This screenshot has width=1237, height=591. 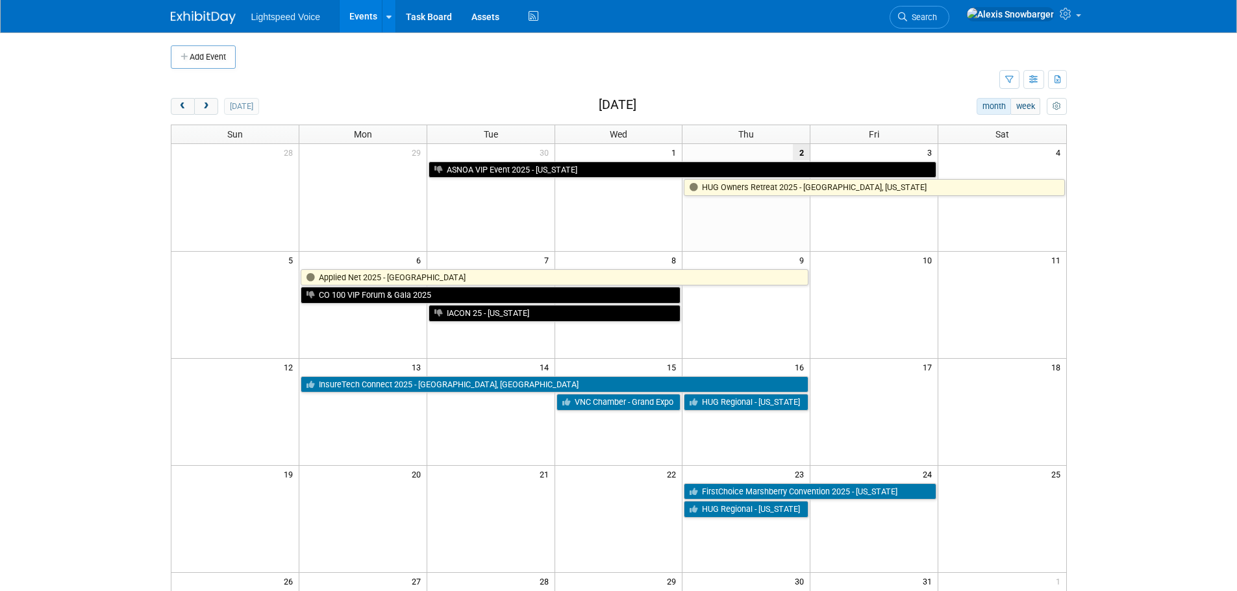 I want to click on span: 18, so click(x=1057, y=367).